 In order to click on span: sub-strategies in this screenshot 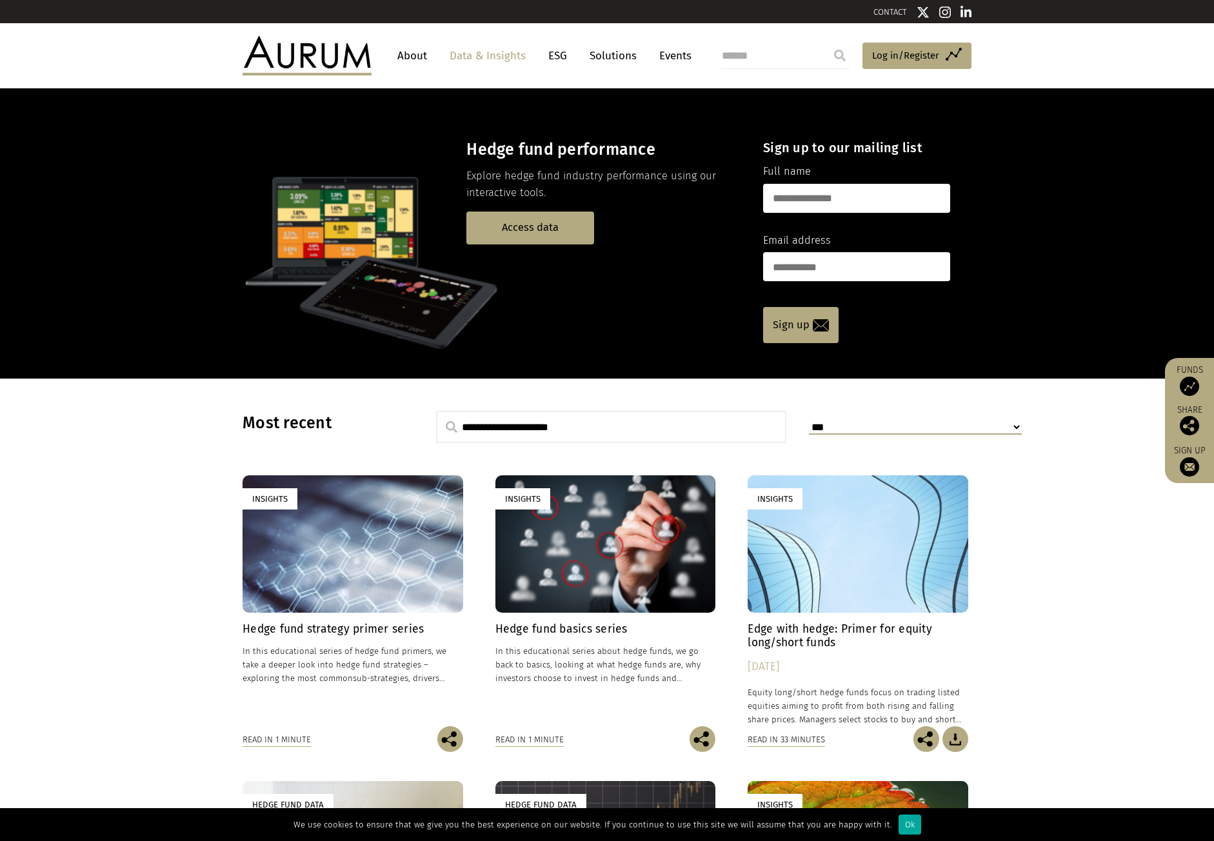, I will do `click(380, 678)`.